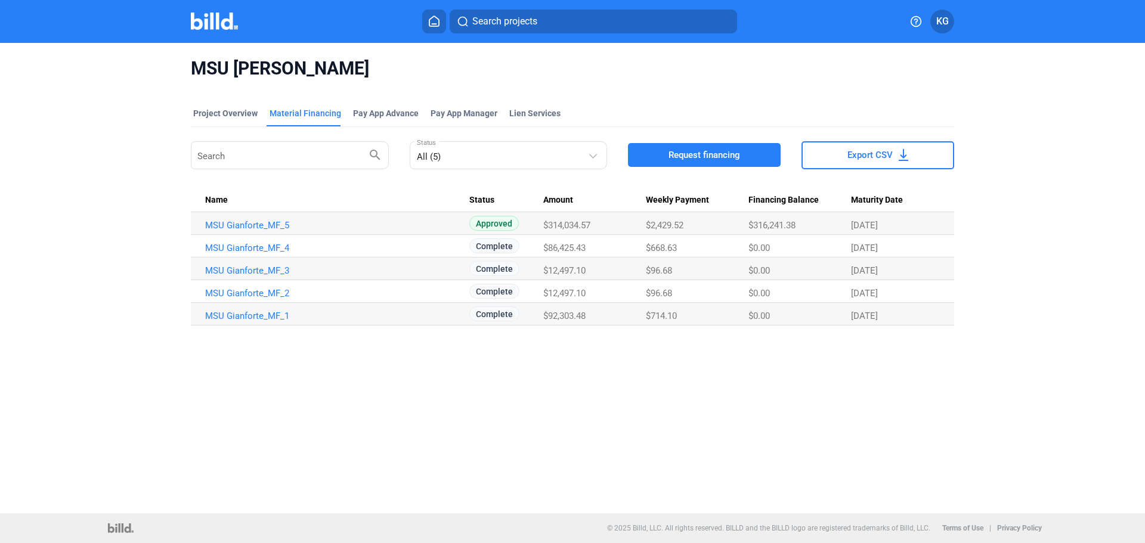 This screenshot has width=1145, height=543. I want to click on span: Approved, so click(494, 223).